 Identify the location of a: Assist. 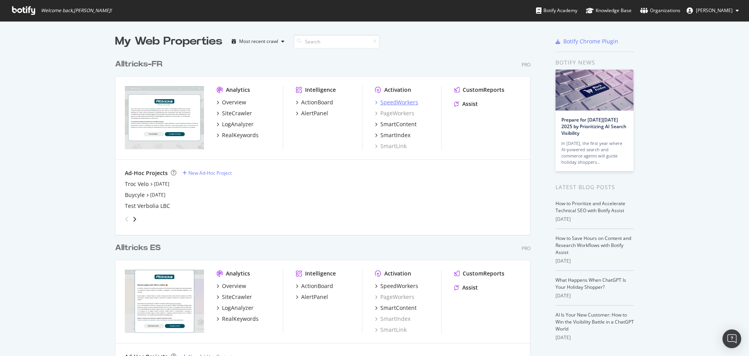
(466, 287).